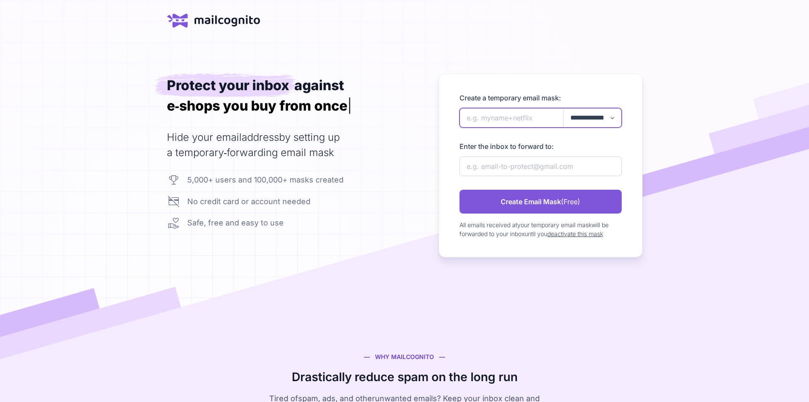 The width and height of the screenshot is (809, 402). I want to click on span: e‑shops you buy from once, so click(257, 105).